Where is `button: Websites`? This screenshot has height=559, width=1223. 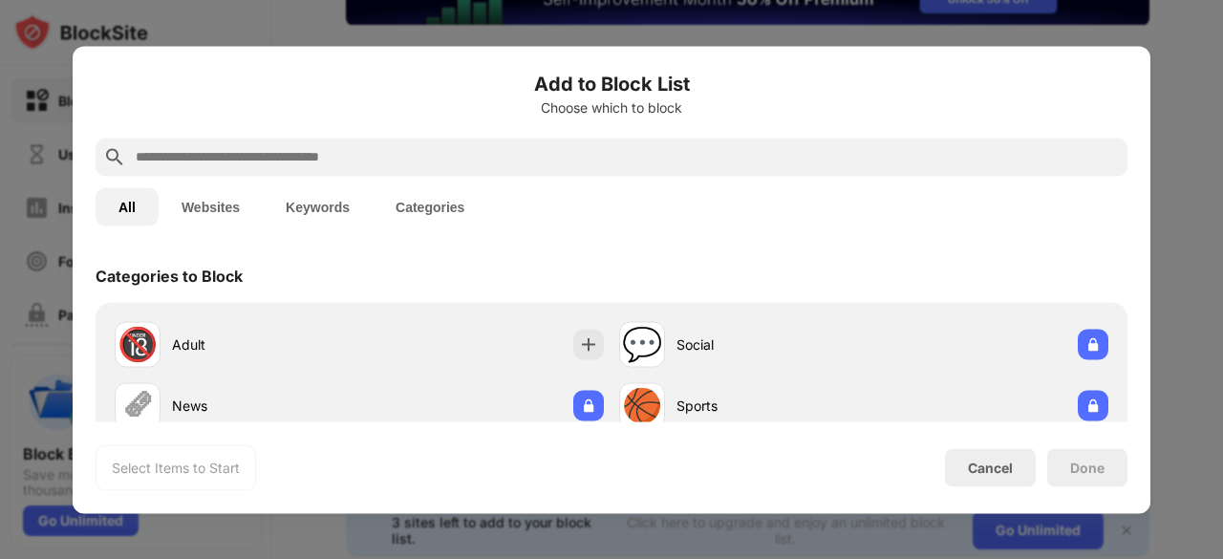
button: Websites is located at coordinates (210, 206).